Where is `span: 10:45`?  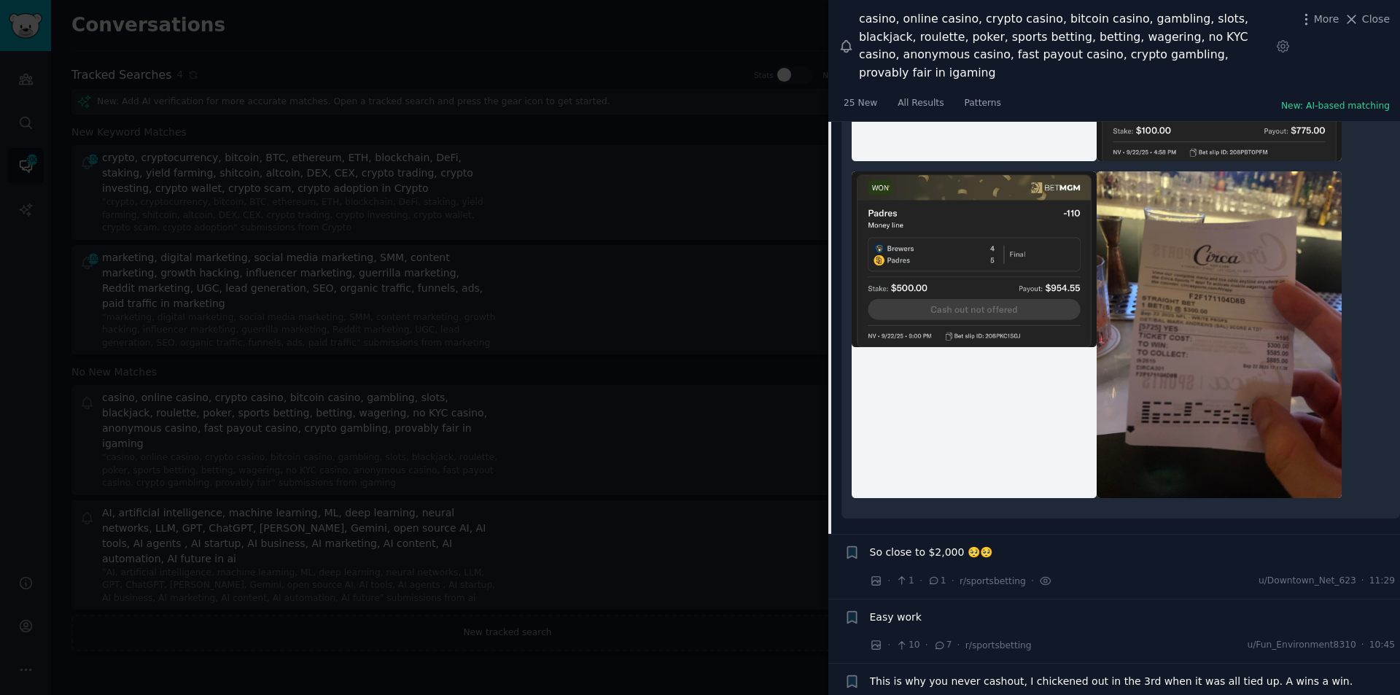
span: 10:45 is located at coordinates (1381, 645).